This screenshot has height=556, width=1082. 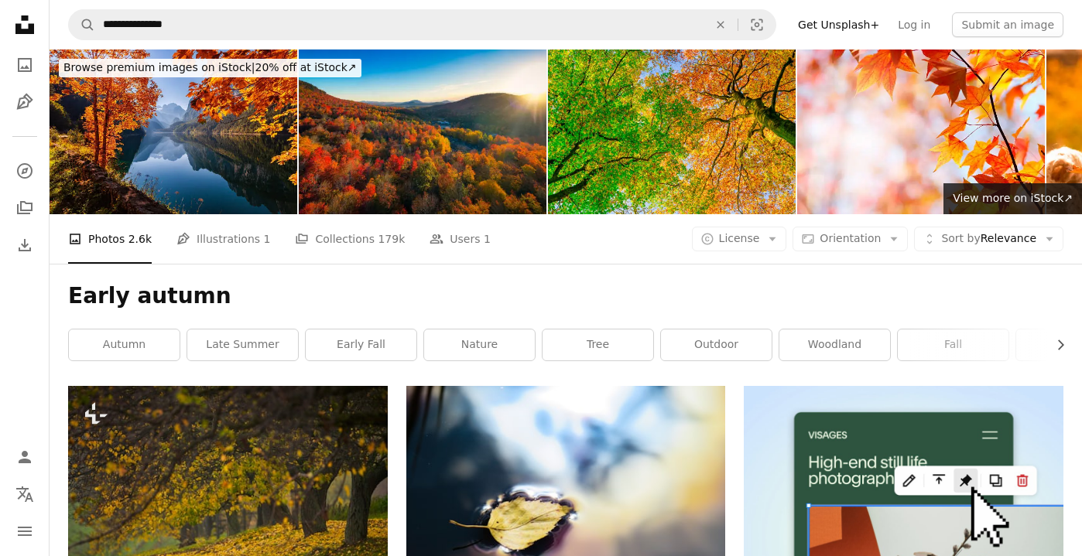 I want to click on span: View more on iStock ↗, so click(x=1012, y=198).